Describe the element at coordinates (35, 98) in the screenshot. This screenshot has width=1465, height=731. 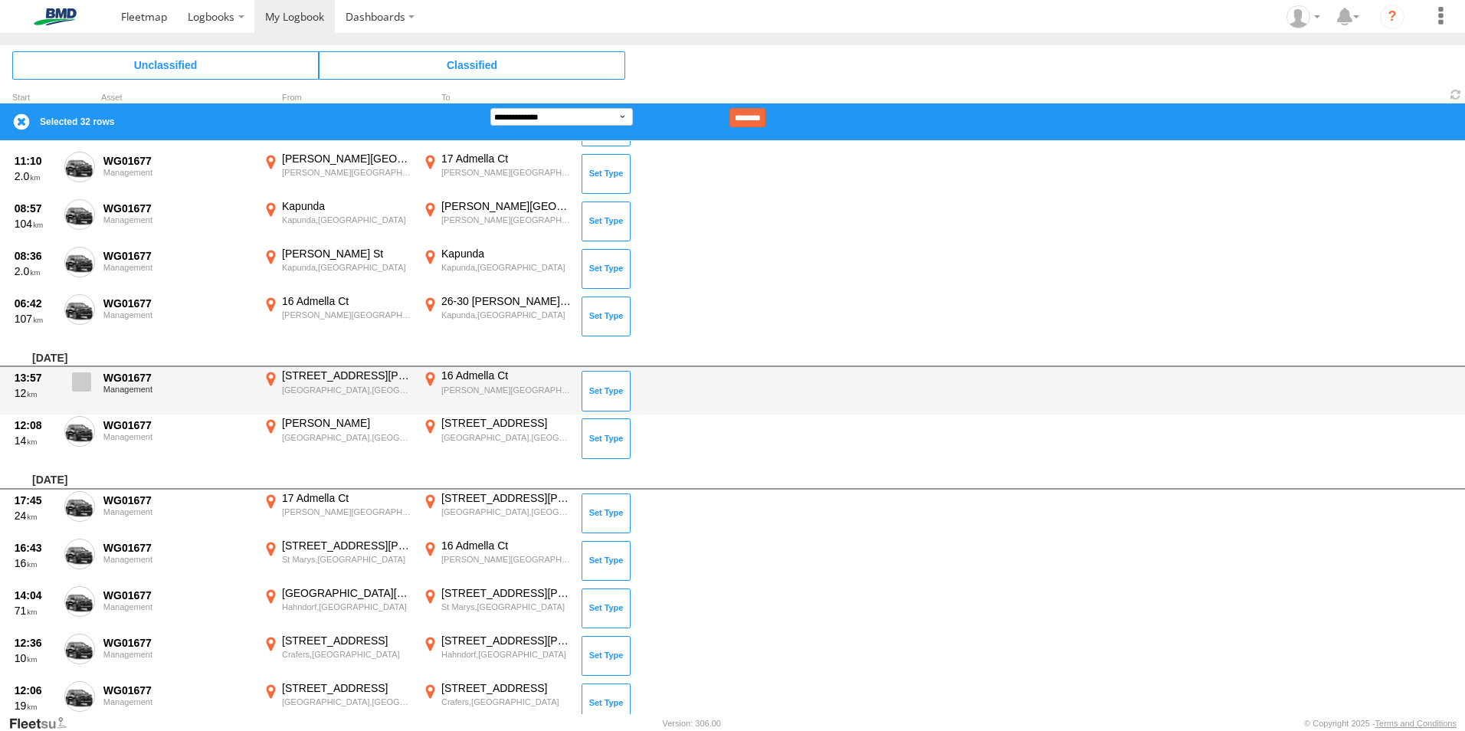
I see `div: Click to Sort` at that location.